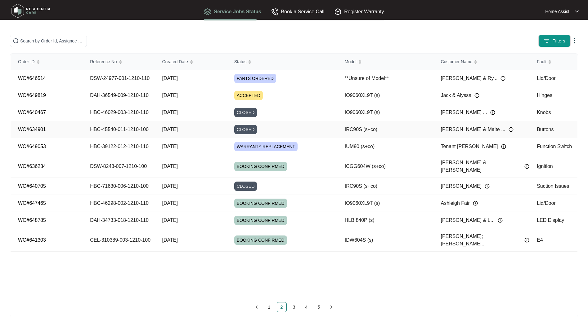 The height and width of the screenshot is (321, 588). I want to click on td: E4, so click(553, 240).